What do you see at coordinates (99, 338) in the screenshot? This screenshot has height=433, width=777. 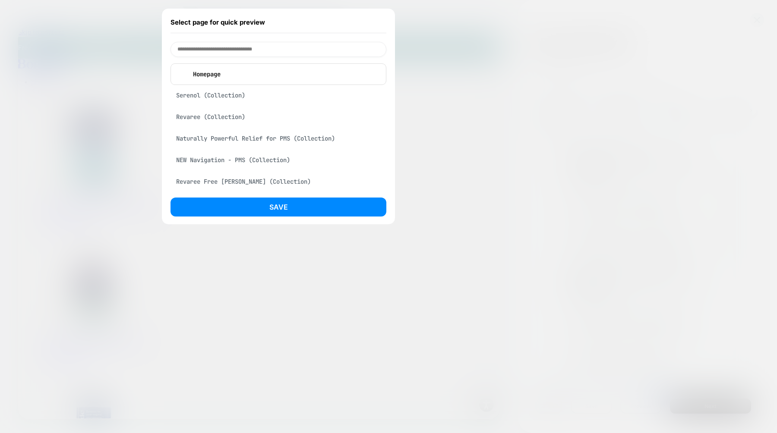 I see `img: Thermella` at bounding box center [99, 338].